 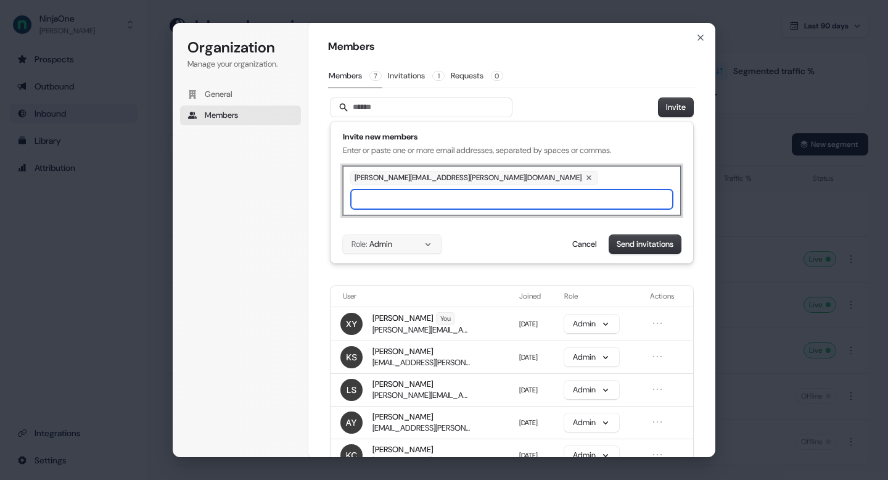 What do you see at coordinates (351, 324) in the screenshot?
I see `img: Xinrui Yan` at bounding box center [351, 324].